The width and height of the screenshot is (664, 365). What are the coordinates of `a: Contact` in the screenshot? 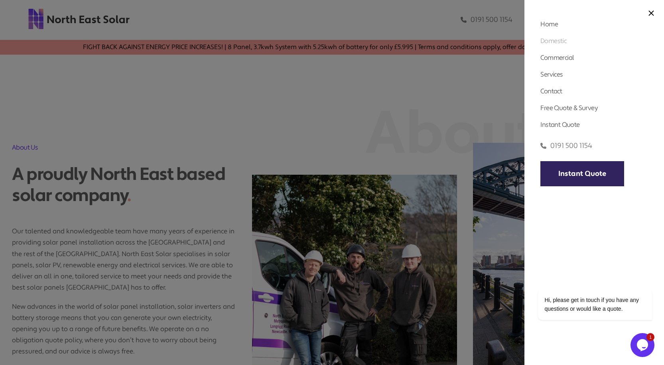 It's located at (551, 91).